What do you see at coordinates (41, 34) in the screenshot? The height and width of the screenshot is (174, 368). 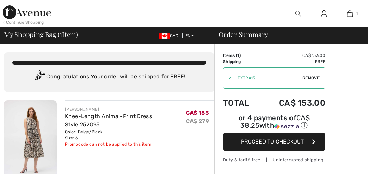 I see `span: My Shopping Bag ( Item)` at bounding box center [41, 34].